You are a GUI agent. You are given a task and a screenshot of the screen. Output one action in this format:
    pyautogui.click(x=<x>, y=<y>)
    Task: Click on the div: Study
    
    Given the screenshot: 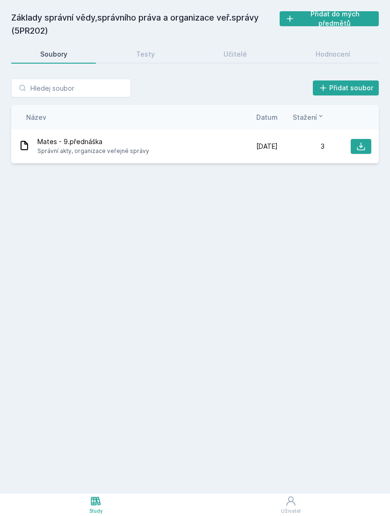 What is the action you would take?
    pyautogui.click(x=96, y=511)
    